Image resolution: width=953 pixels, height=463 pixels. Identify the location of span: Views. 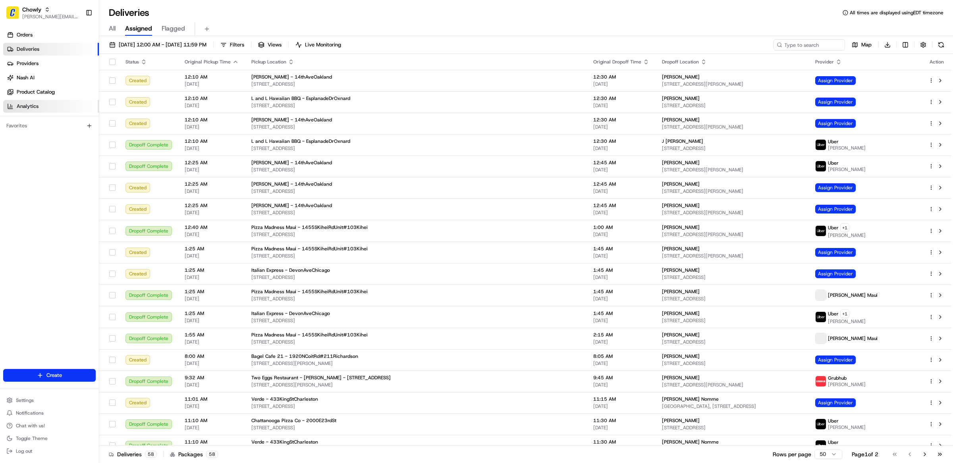
(274, 45).